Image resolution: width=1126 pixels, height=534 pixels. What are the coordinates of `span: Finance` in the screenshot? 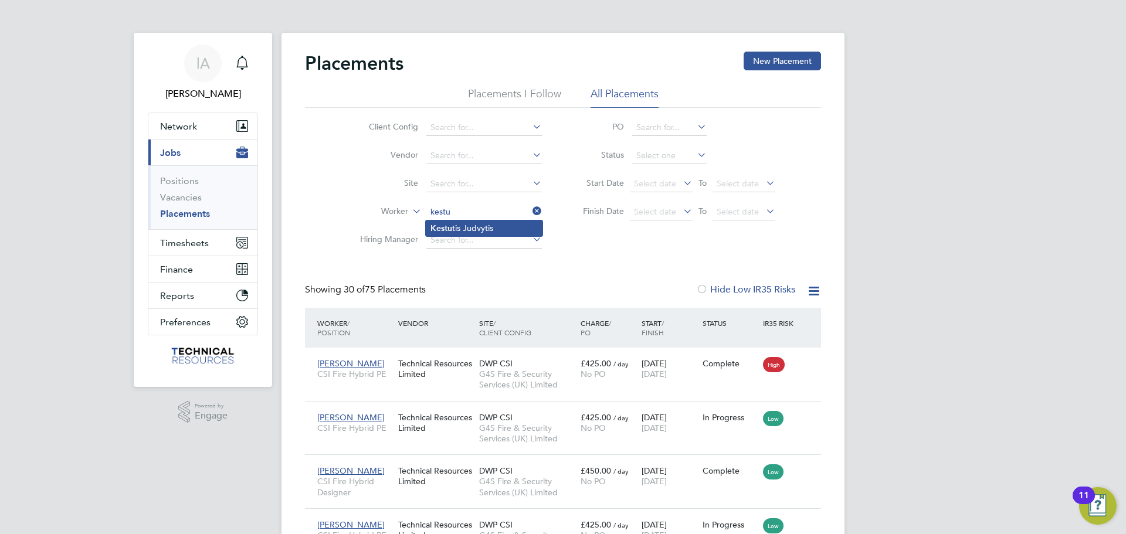 It's located at (177, 269).